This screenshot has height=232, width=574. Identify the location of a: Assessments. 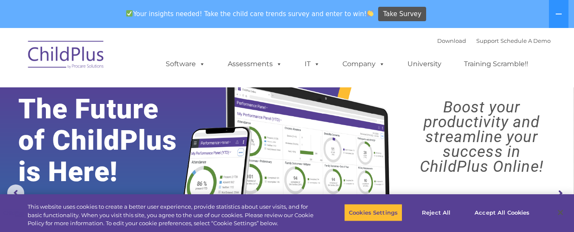
(255, 64).